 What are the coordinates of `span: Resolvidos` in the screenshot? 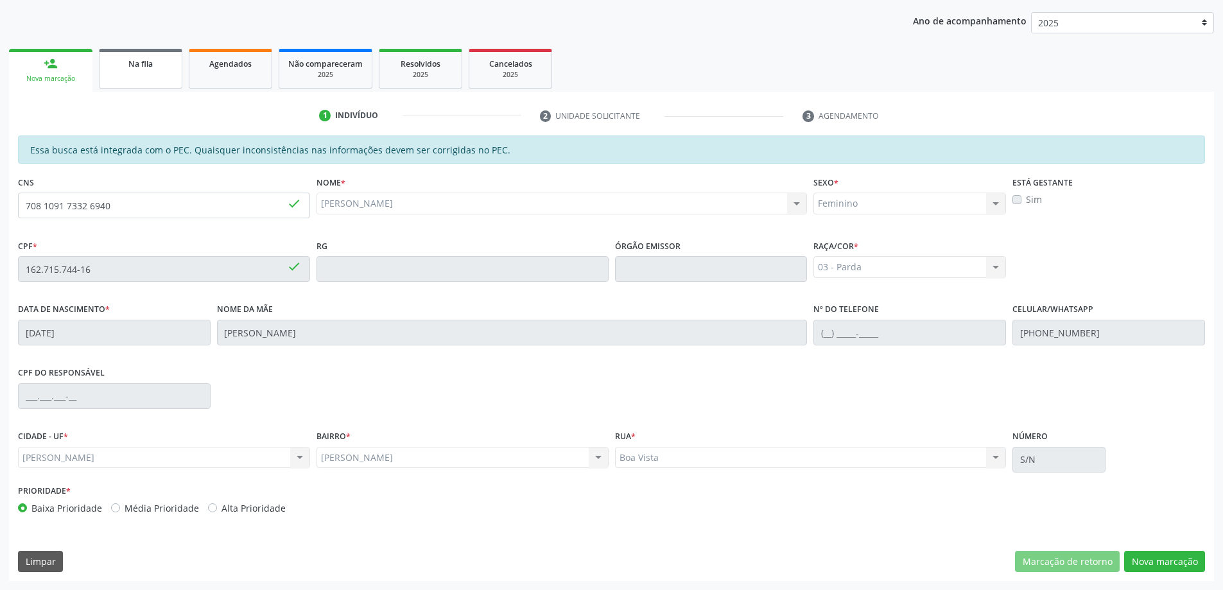 It's located at (421, 64).